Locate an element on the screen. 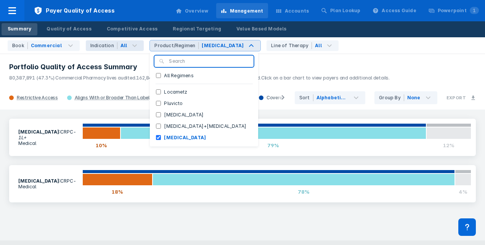 Image resolution: width=485 pixels, height=245 pixels. label: Locametz is located at coordinates (175, 92).